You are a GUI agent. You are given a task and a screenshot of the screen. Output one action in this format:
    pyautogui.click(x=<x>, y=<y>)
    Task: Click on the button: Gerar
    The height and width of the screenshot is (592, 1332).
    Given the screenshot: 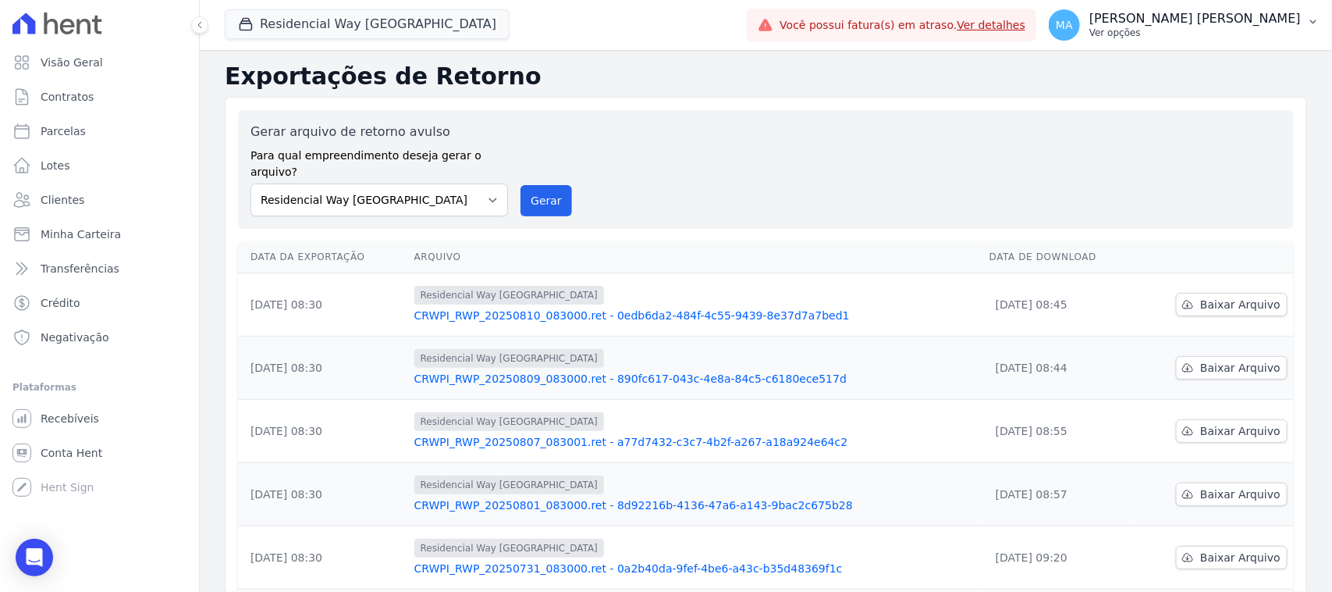 What is the action you would take?
    pyautogui.click(x=546, y=201)
    